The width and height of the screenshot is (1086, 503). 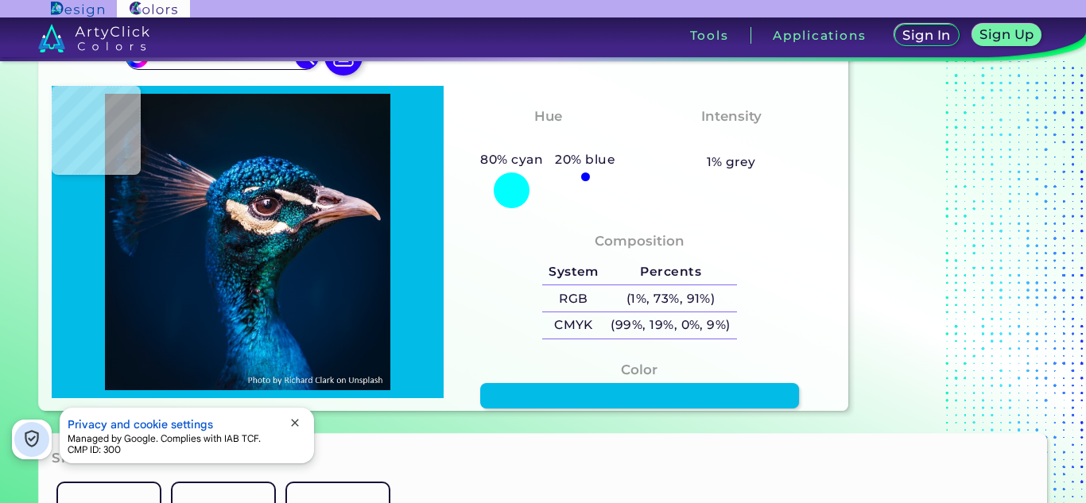 What do you see at coordinates (573, 325) in the screenshot?
I see `h5: CMYK` at bounding box center [573, 325].